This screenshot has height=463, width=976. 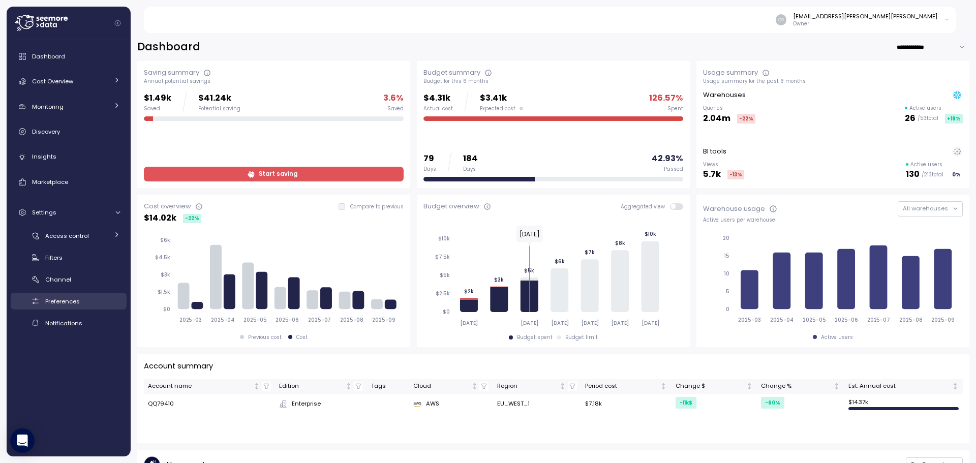 I want to click on p: $4.31k, so click(x=438, y=98).